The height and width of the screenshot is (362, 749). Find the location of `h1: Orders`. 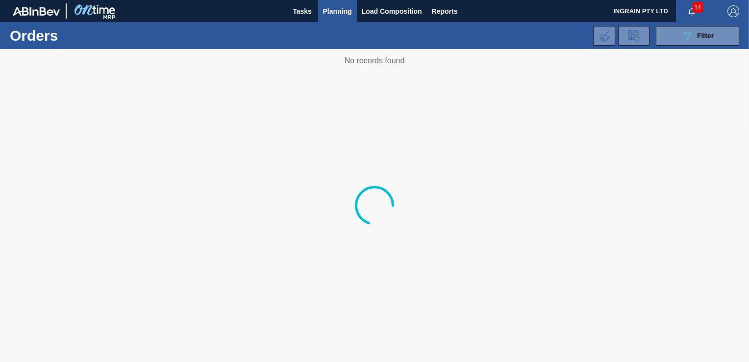

h1: Orders is located at coordinates (80, 35).